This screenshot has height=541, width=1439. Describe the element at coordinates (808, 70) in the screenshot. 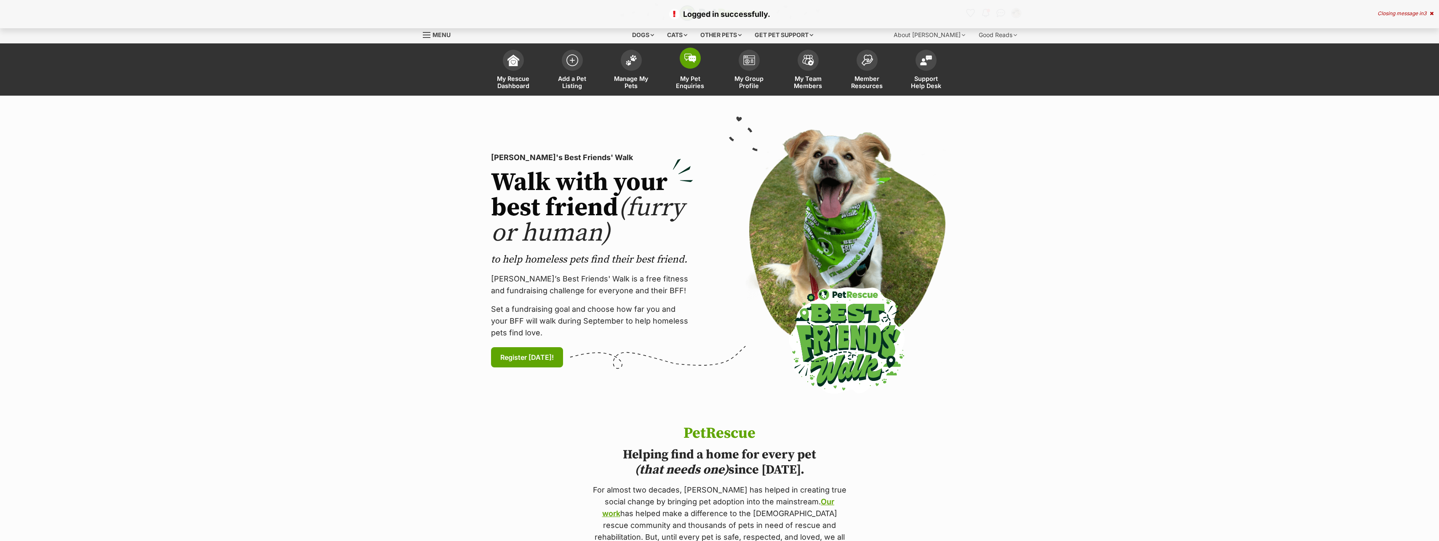

I see `a: My Team Members` at that location.